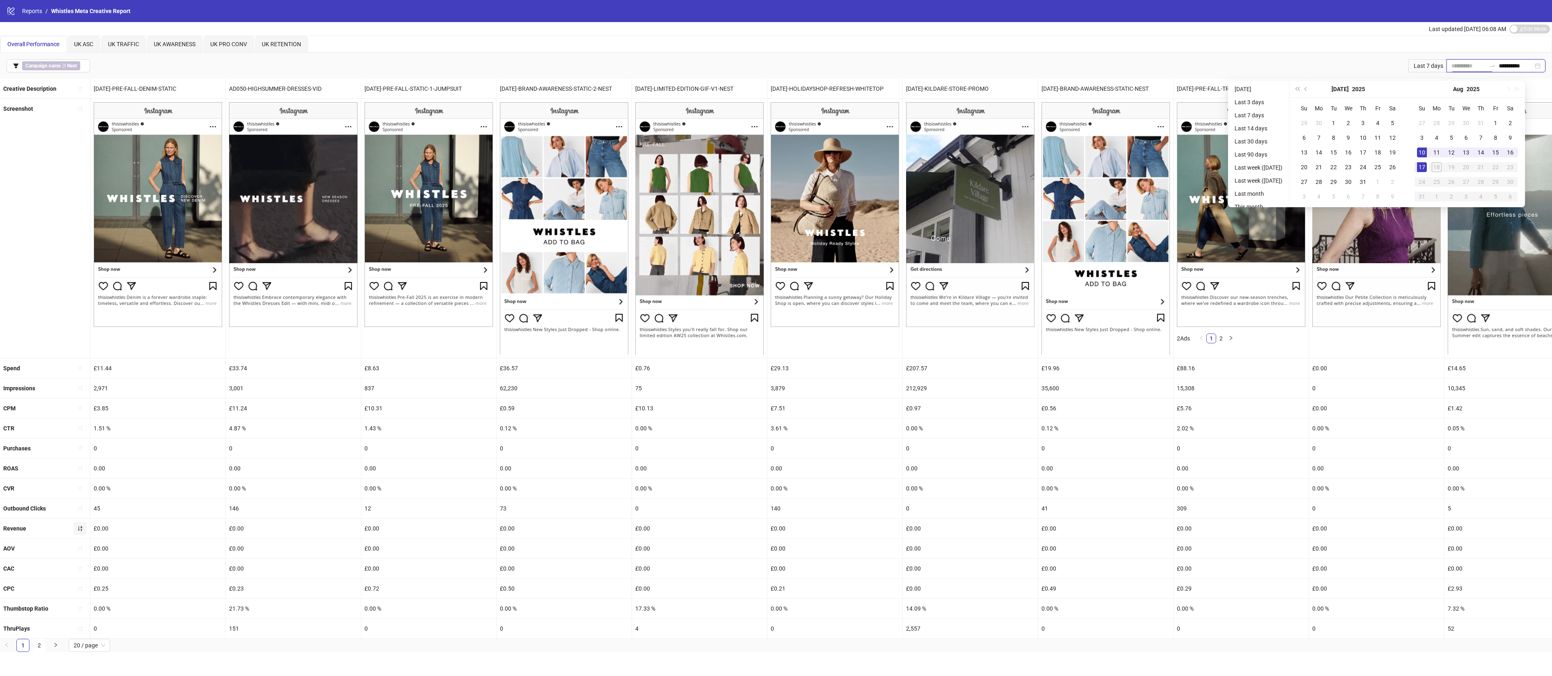 This screenshot has height=676, width=1552. I want to click on b: Creative Description, so click(30, 89).